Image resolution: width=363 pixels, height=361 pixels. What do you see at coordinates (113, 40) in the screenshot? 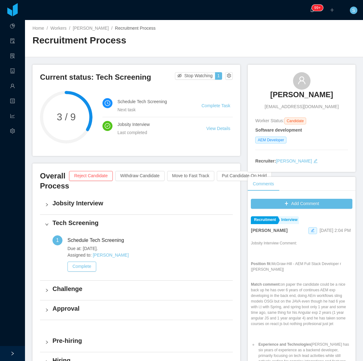
I see `h2: Recruitment Process` at bounding box center [113, 40].